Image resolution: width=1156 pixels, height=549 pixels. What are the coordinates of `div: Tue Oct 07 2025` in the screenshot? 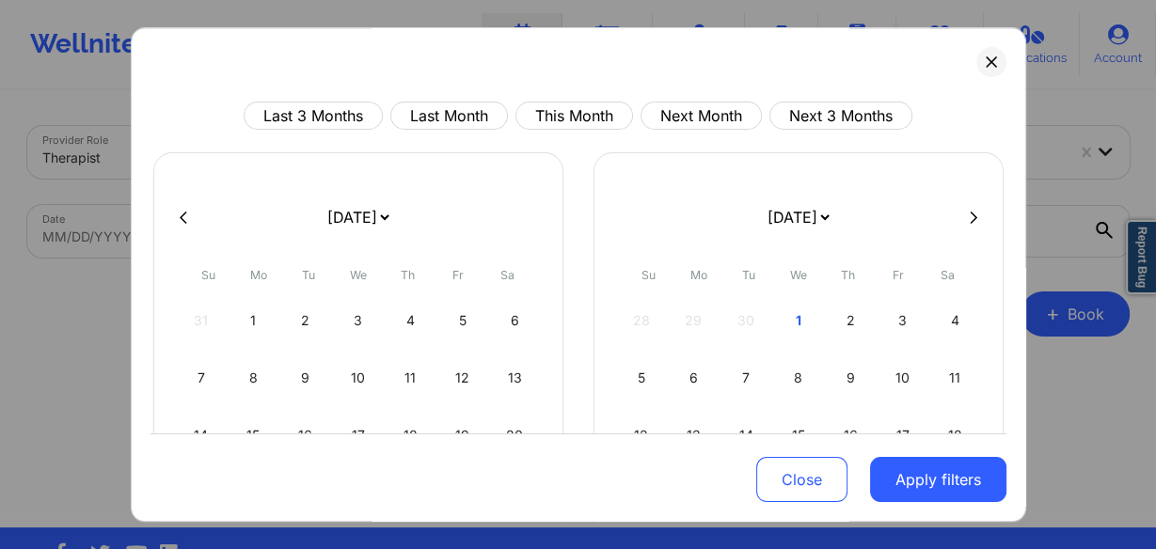 It's located at (746, 378).